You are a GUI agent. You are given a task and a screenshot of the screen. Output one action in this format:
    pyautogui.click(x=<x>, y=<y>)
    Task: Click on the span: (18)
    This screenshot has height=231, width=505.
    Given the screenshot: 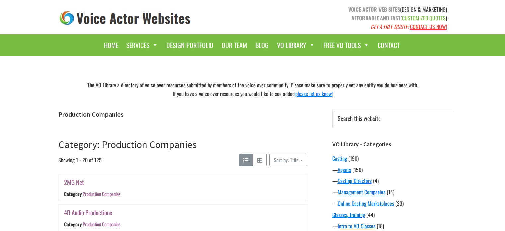 What is the action you would take?
    pyautogui.click(x=380, y=226)
    